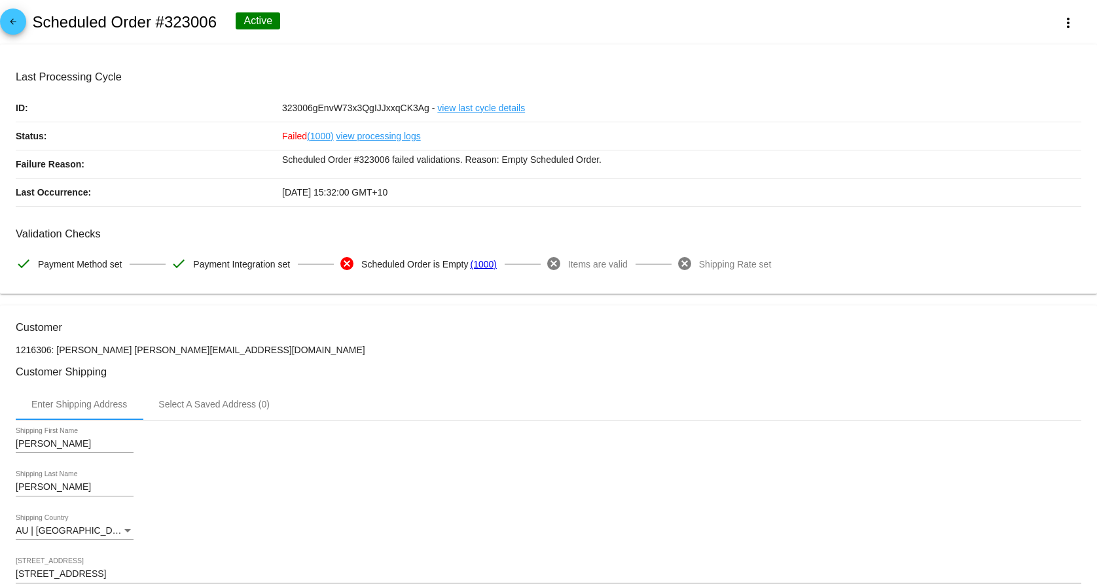  Describe the element at coordinates (414, 264) in the screenshot. I see `span: Scheduled Order is Empty` at that location.